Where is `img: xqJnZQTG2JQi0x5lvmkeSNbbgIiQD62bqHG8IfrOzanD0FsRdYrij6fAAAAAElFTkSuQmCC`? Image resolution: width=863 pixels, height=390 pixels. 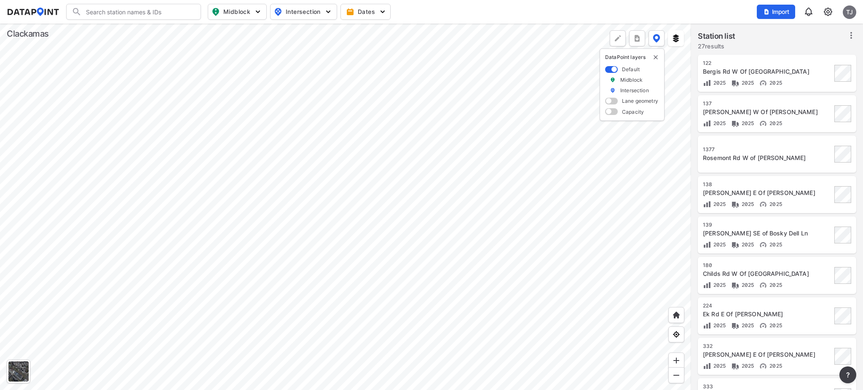
img: xqJnZQTG2JQi0x5lvmkeSNbbgIiQD62bqHG8IfrOzanD0FsRdYrij6fAAAAAElFTkSuQmCC is located at coordinates (637, 38).